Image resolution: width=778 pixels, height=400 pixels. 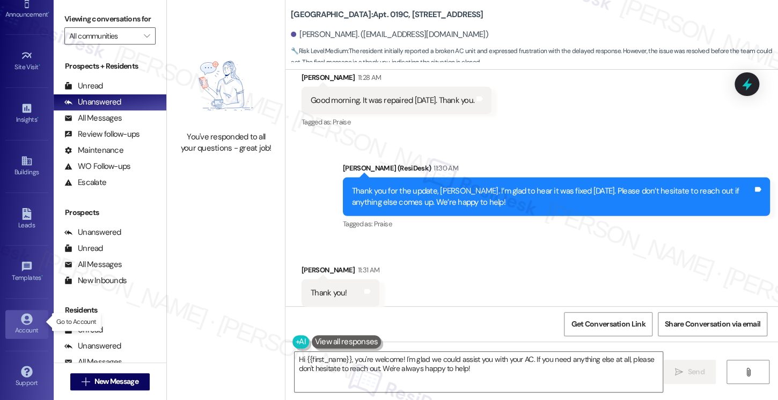 What do you see at coordinates (368, 77) in the screenshot?
I see `div: 11:28 AM` at bounding box center [368, 77].